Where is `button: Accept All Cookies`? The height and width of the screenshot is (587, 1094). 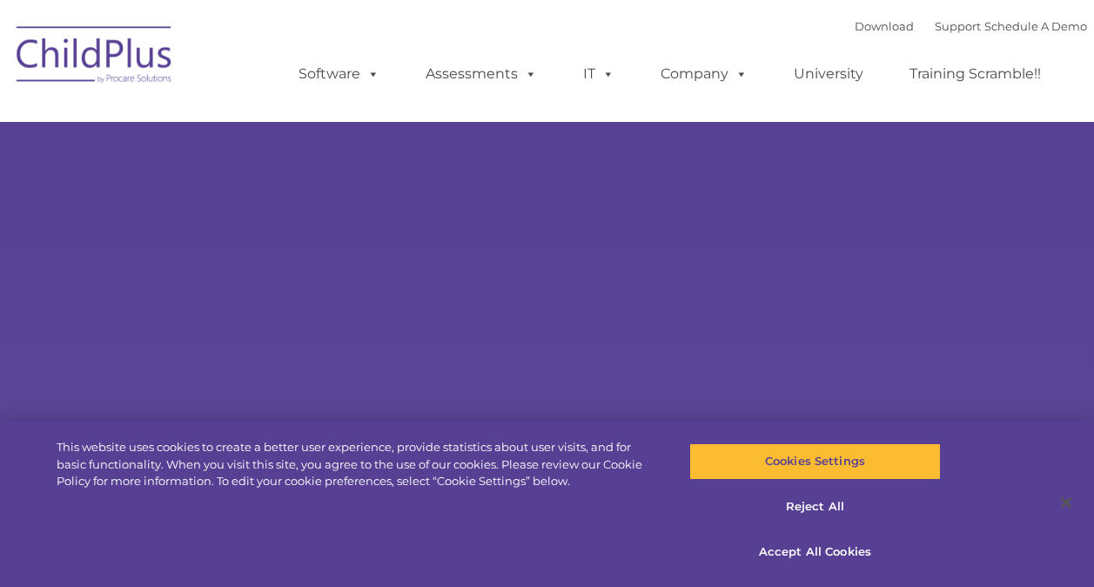
button: Accept All Cookies is located at coordinates (815, 551).